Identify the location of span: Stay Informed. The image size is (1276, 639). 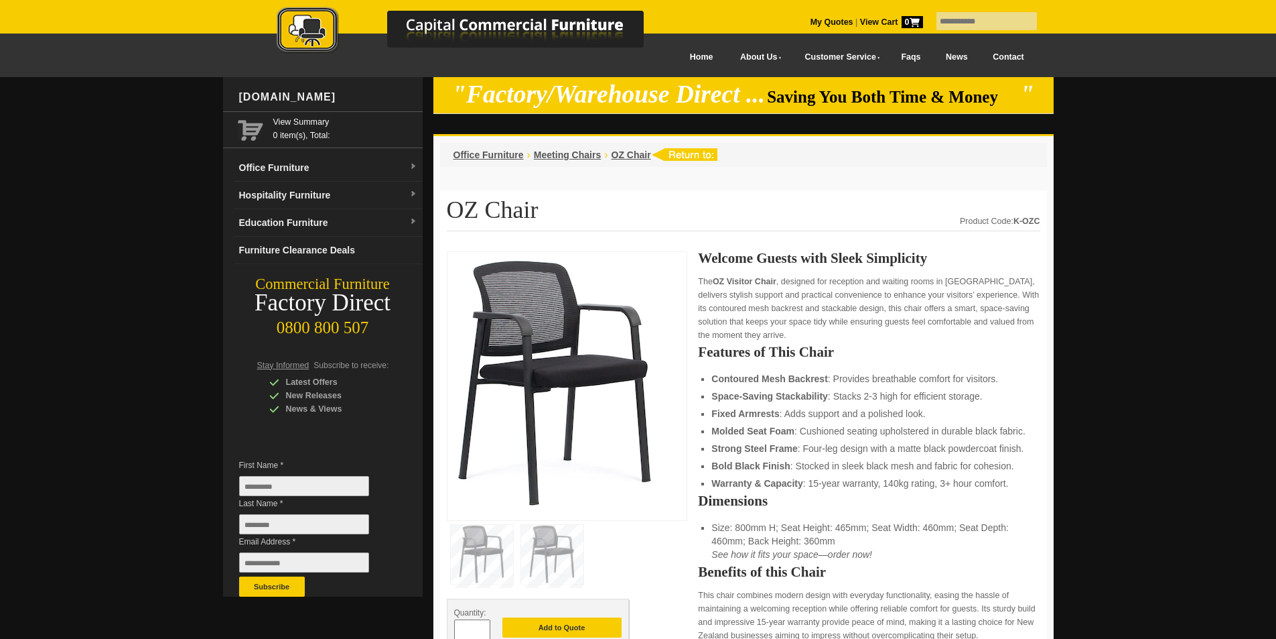
(283, 365).